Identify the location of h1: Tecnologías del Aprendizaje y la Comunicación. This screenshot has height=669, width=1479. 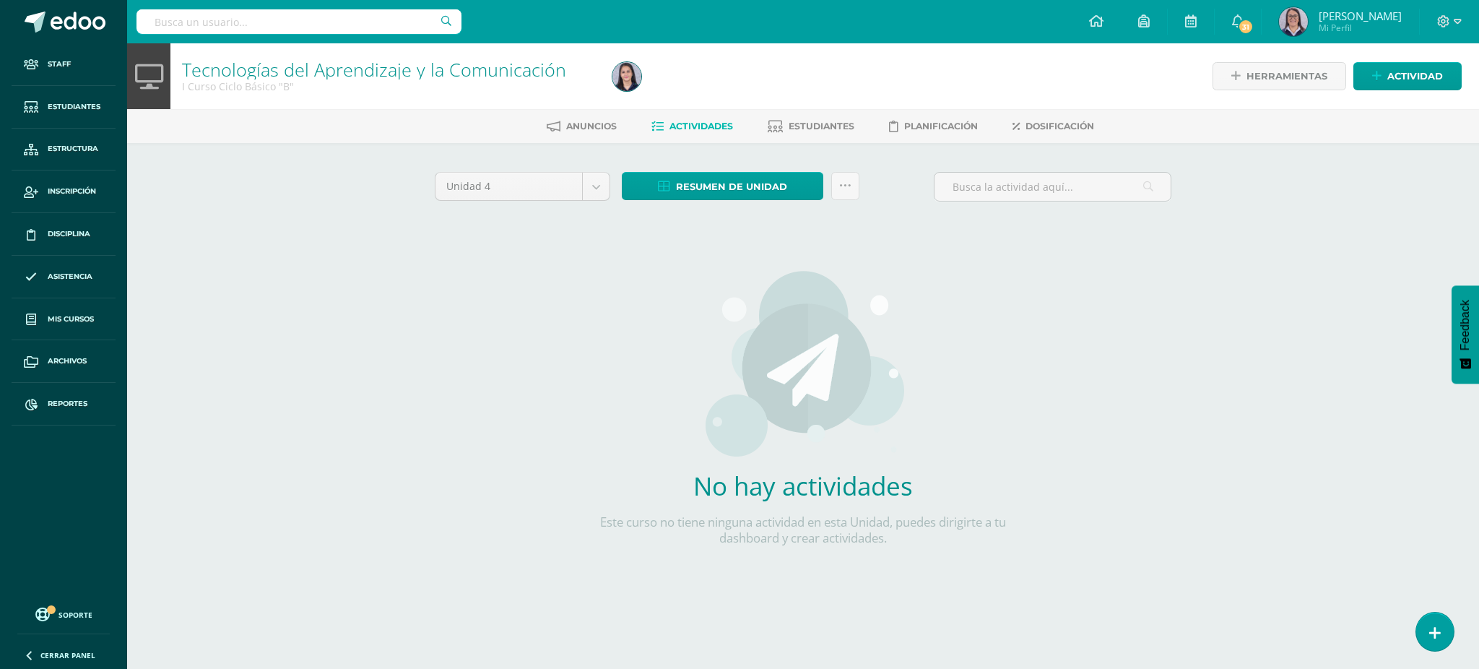
(388, 69).